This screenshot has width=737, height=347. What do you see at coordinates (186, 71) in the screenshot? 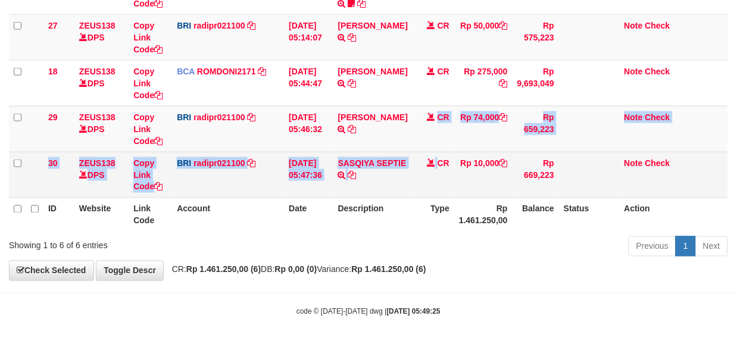
I see `span: BCA` at bounding box center [186, 71].